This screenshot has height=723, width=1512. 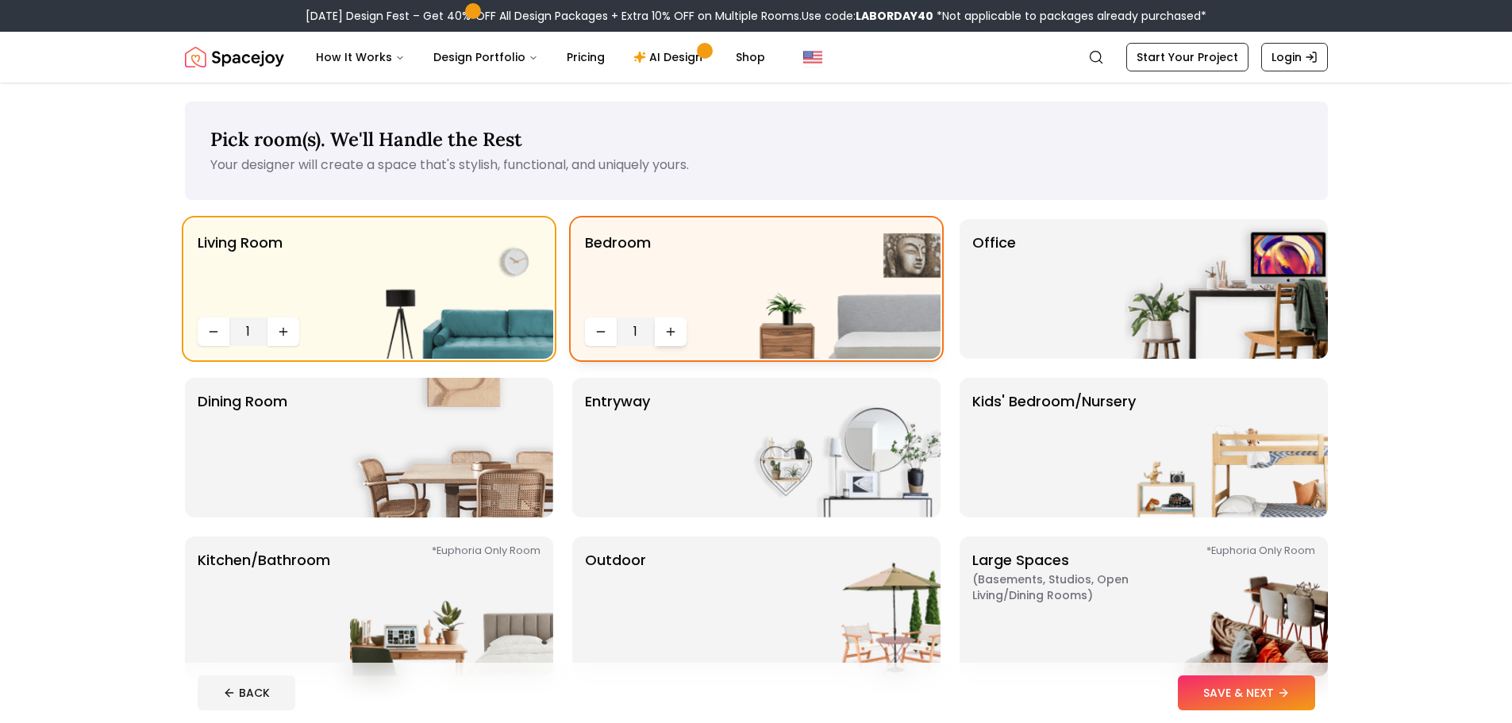 What do you see at coordinates (1070, 16) in the screenshot?
I see `span: *Not applicable to packages already purchased*` at bounding box center [1070, 16].